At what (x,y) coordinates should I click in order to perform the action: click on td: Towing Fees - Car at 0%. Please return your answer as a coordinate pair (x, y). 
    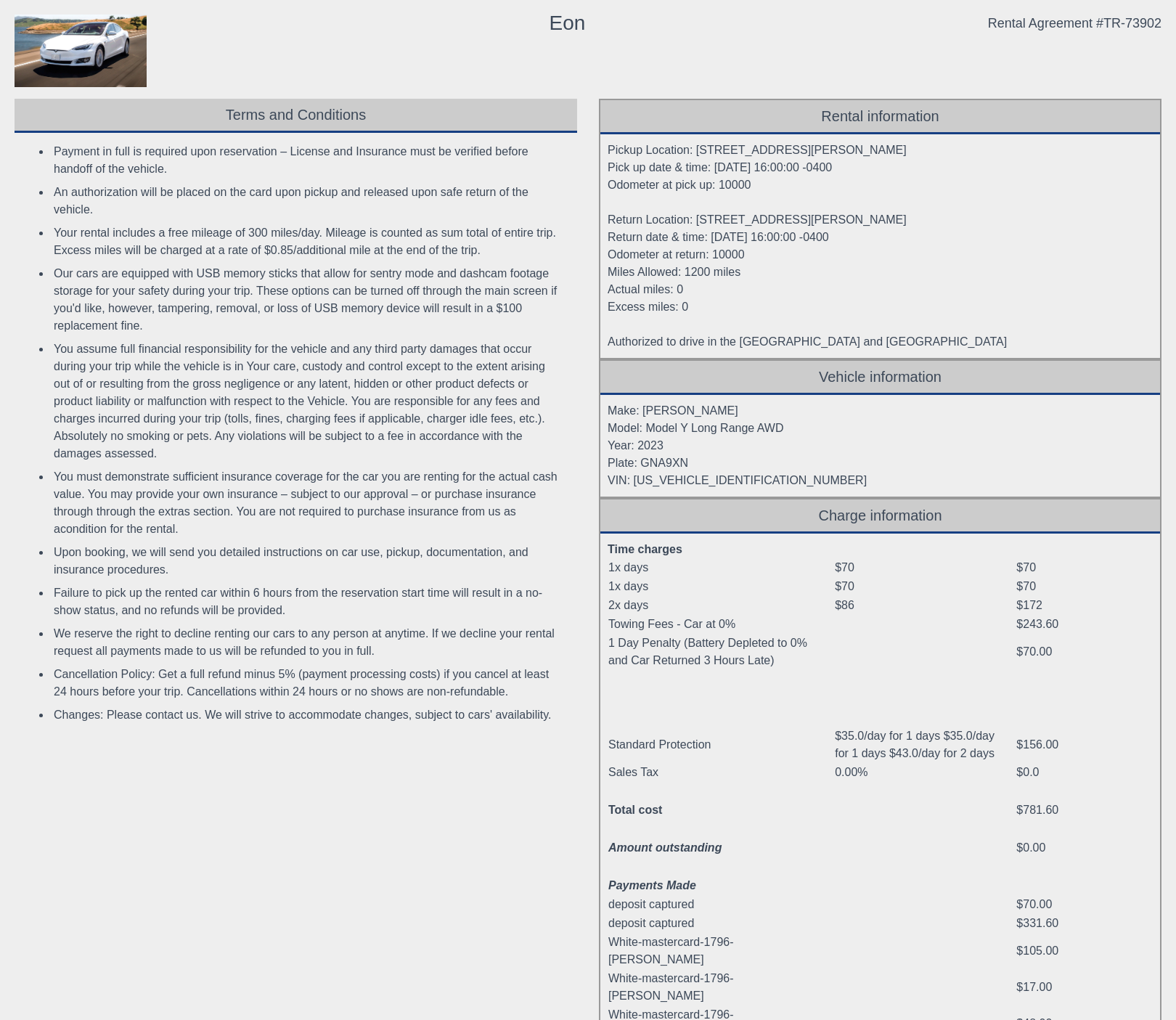
    Looking at the image, I should click on (721, 625).